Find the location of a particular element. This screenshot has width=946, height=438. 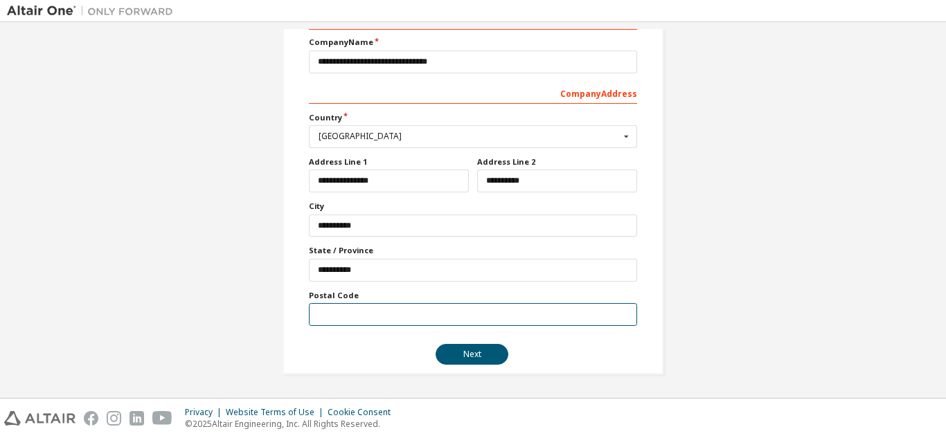

div: Privacy is located at coordinates (205, 413).